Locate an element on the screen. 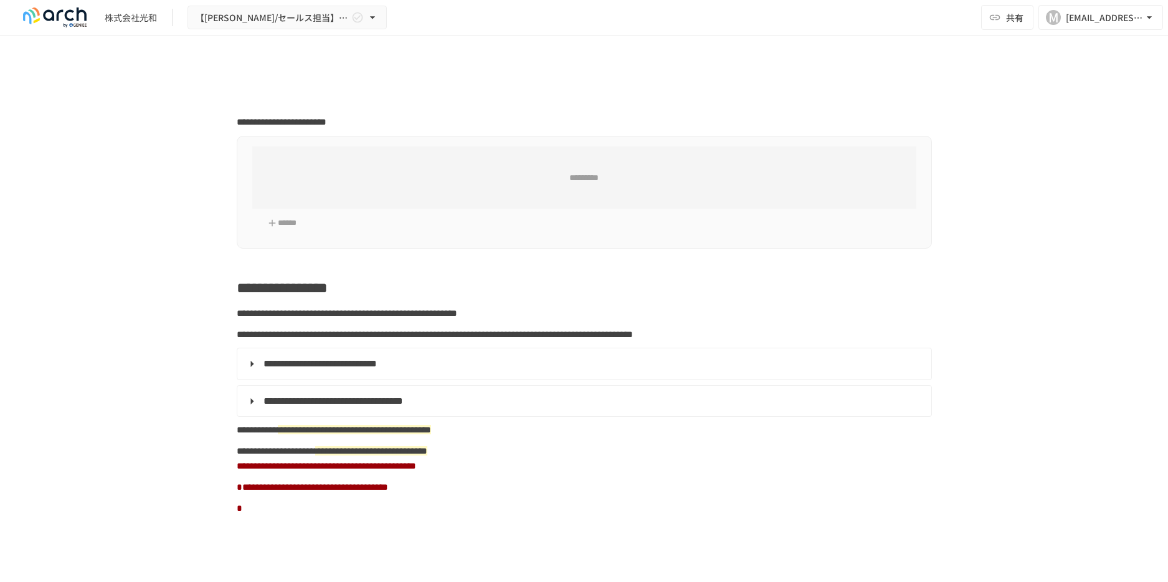 This screenshot has width=1168, height=582. button: 共有 is located at coordinates (1007, 17).